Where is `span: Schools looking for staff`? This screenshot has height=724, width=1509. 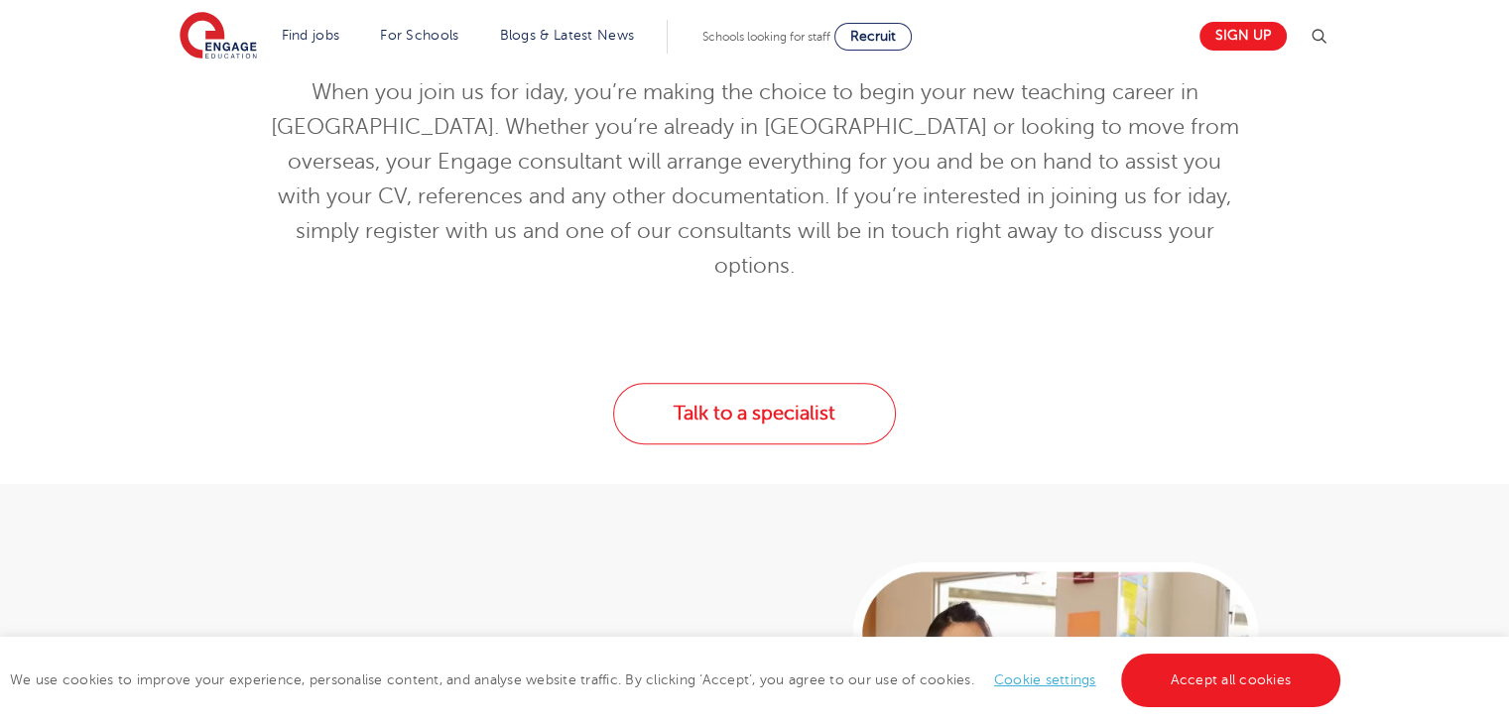 span: Schools looking for staff is located at coordinates (766, 37).